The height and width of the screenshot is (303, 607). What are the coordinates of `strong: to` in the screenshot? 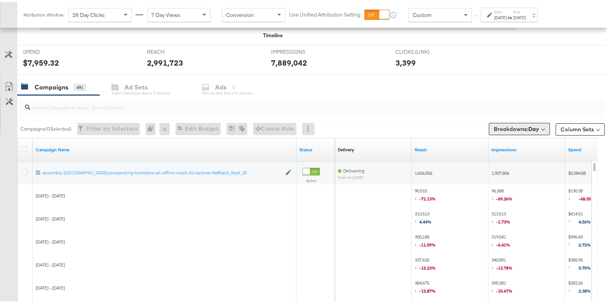 It's located at (510, 15).